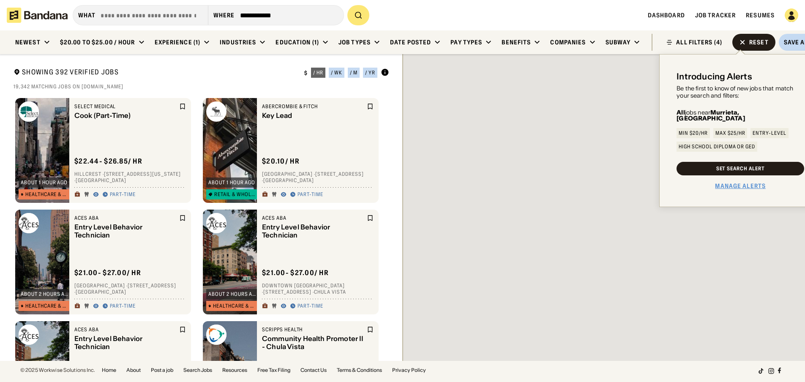 This screenshot has height=382, width=805. I want to click on div: Education (1), so click(297, 42).